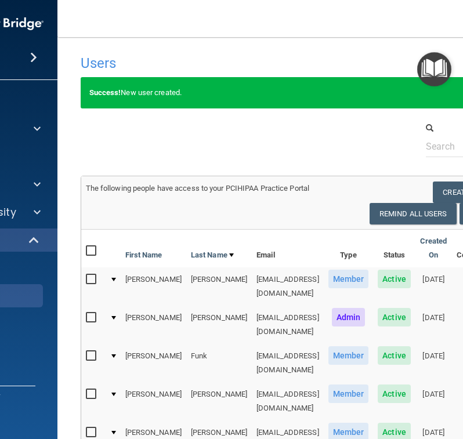 This screenshot has height=439, width=463. I want to click on span: The following people have access to your PCIHIPAA Practice Portal, so click(198, 188).